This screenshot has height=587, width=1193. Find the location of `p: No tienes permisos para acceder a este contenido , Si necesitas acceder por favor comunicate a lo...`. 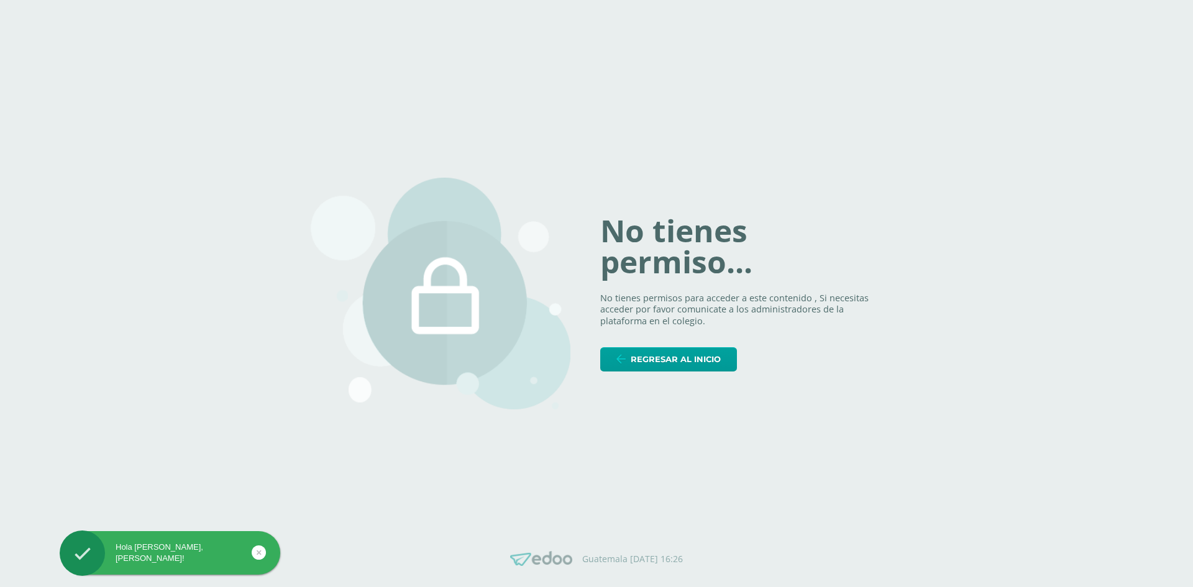

p: No tienes permisos para acceder a este contenido , Si necesitas acceder por favor comunicate a lo... is located at coordinates (741, 310).